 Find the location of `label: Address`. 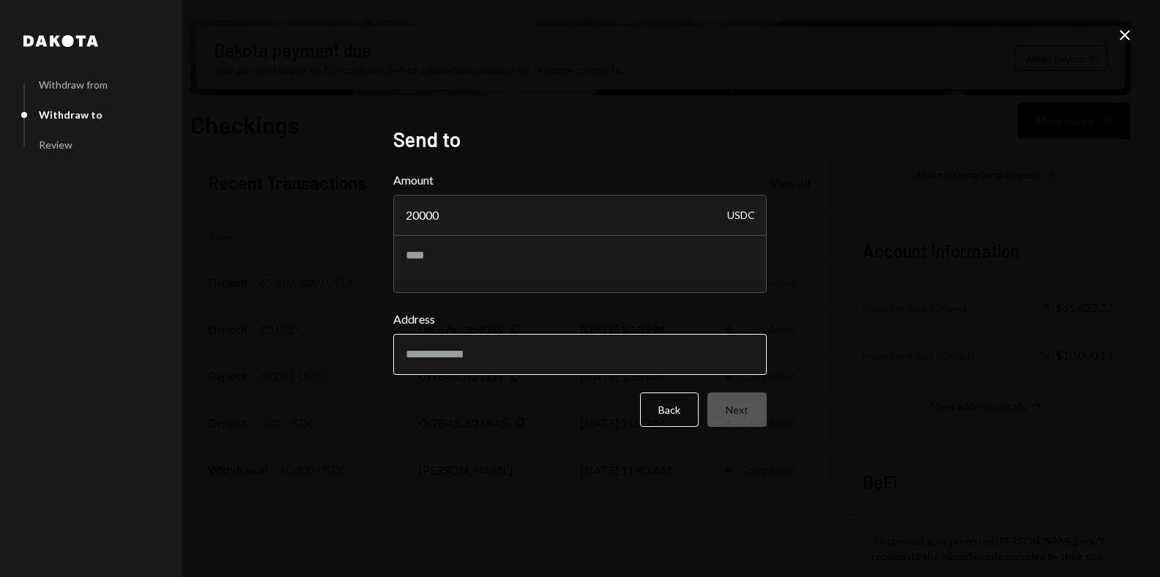

label: Address is located at coordinates (580, 319).